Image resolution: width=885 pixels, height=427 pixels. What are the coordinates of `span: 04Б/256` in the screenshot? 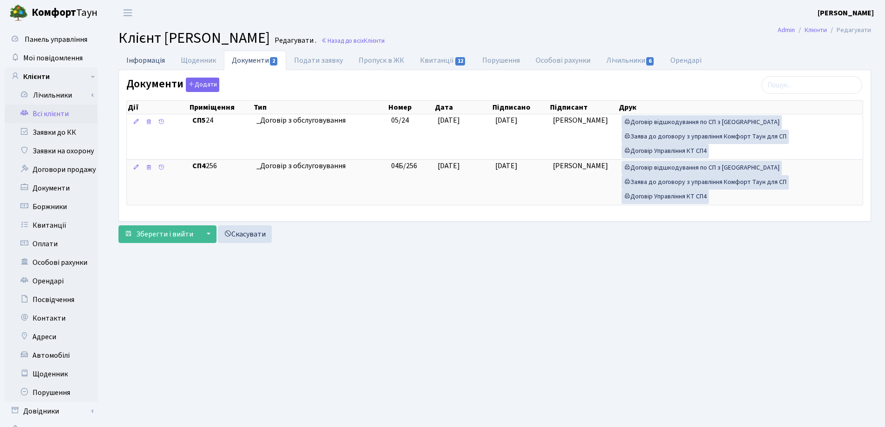 It's located at (404, 166).